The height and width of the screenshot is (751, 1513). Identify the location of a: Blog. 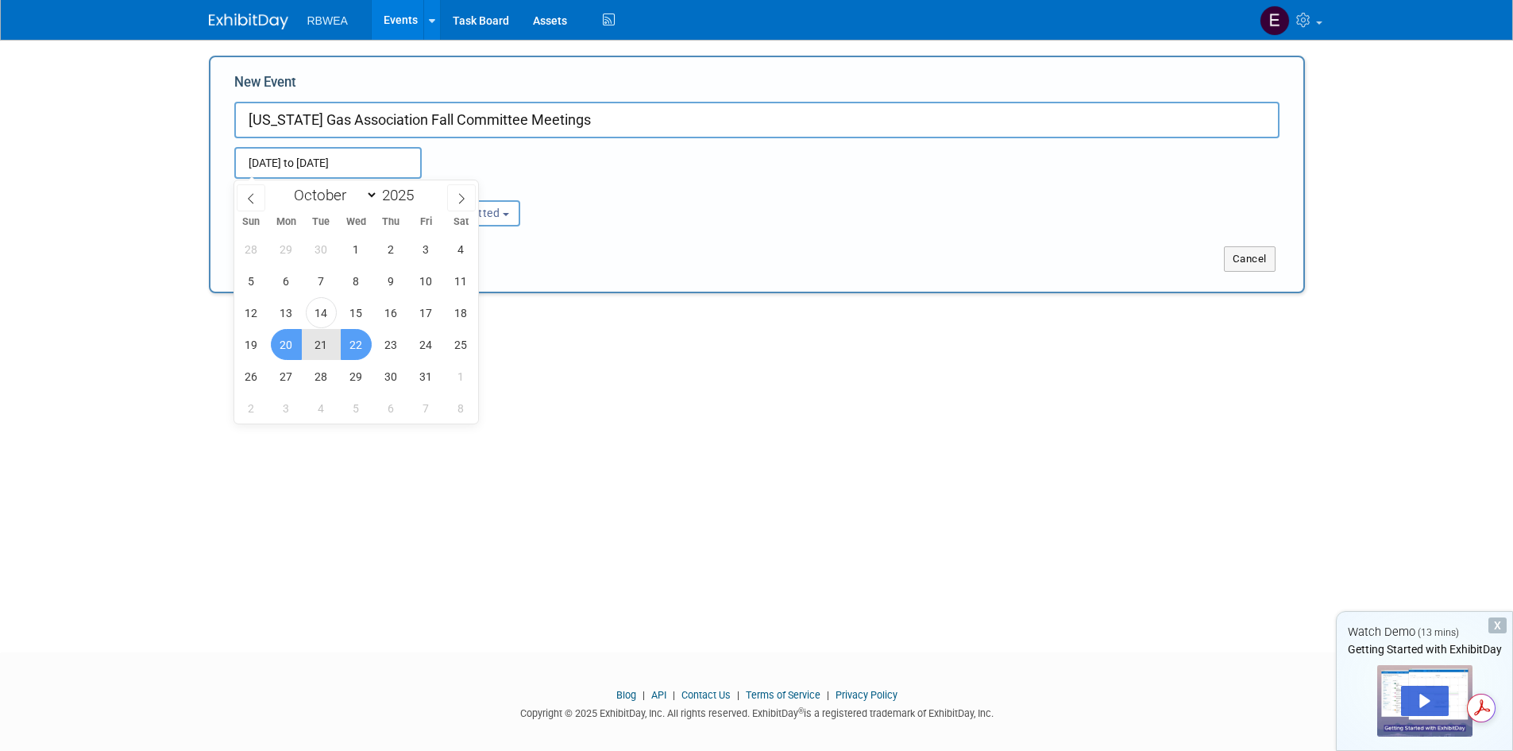
(626, 694).